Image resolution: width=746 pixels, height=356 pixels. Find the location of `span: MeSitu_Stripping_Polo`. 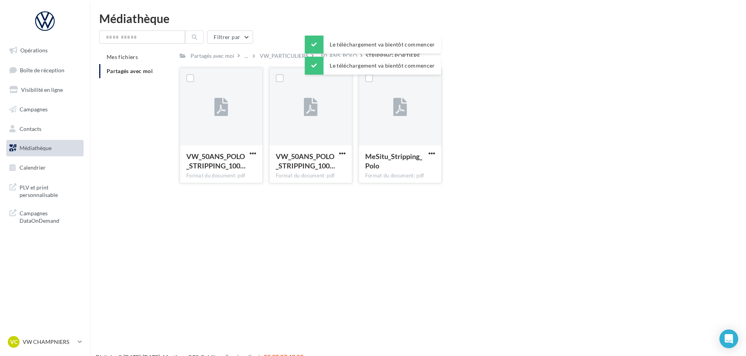

span: MeSitu_Stripping_Polo is located at coordinates (394, 161).